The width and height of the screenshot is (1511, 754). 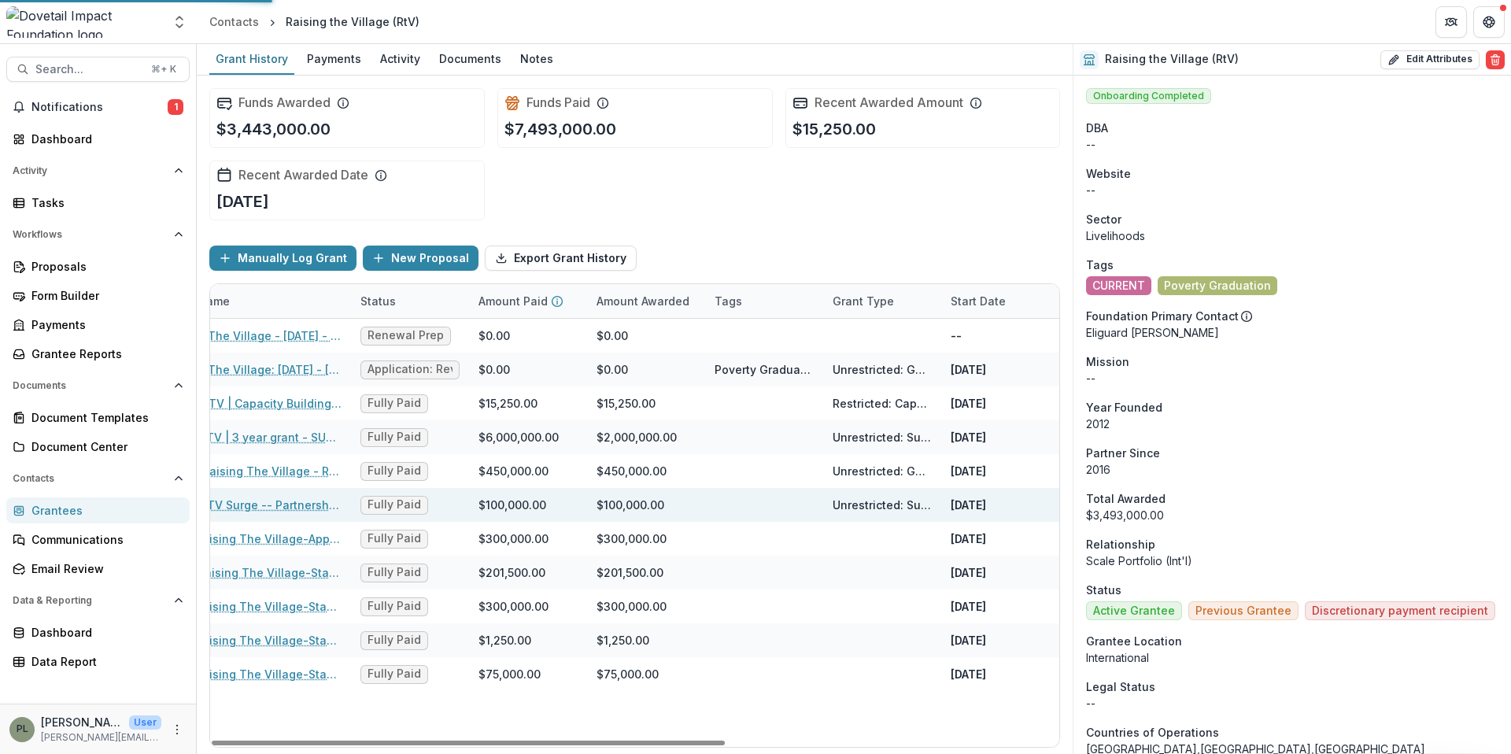 I want to click on div: Poverty Graduation, so click(x=764, y=369).